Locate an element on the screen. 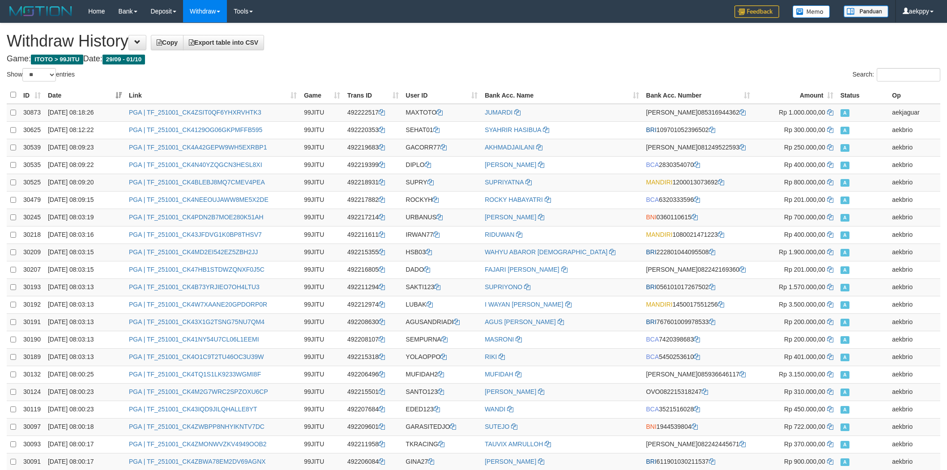 This screenshot has width=947, height=470. td: 30539 is located at coordinates (32, 147).